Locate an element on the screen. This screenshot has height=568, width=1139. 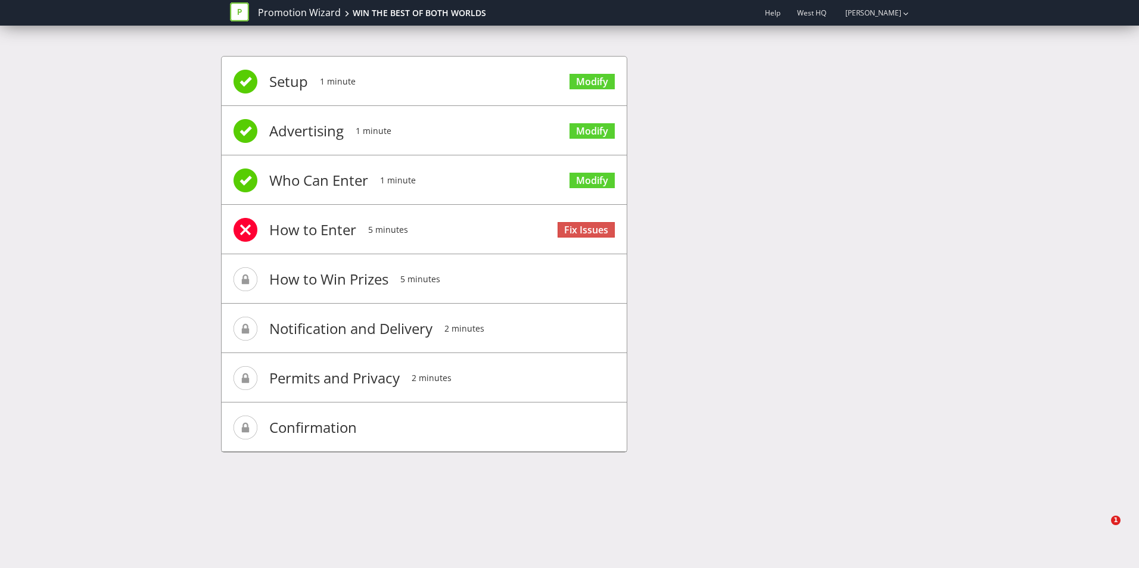
span: Notification and Delivery is located at coordinates (351, 329).